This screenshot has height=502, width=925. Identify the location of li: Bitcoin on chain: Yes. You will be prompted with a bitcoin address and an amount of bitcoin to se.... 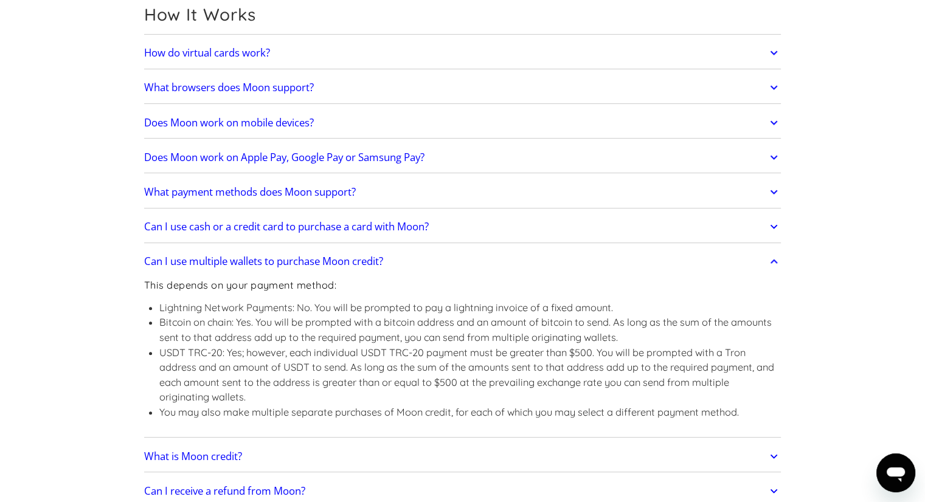
(470, 330).